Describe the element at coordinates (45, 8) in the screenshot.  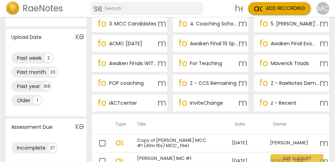
I see `a: LogoRaeNotes` at that location.